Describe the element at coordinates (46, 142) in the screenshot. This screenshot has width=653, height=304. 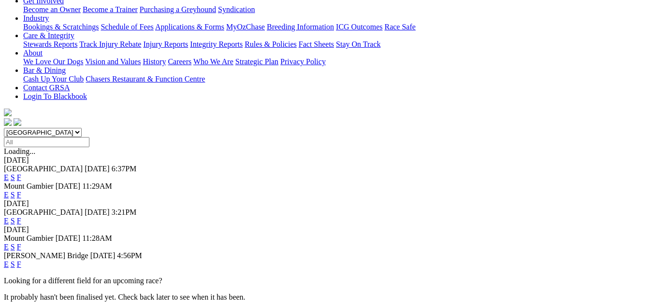
I see `input: Select date` at that location.